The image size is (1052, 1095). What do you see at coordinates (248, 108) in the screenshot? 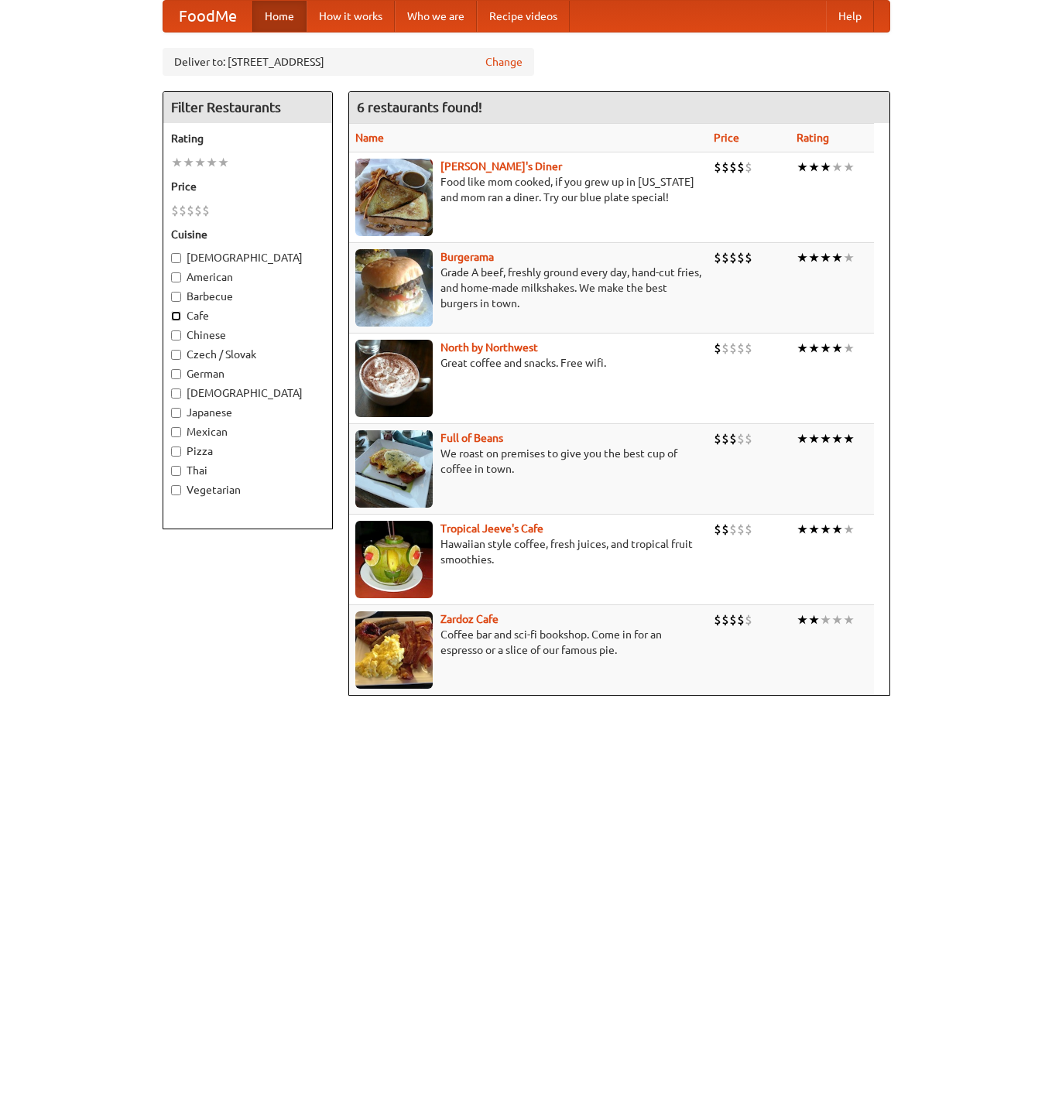
I see `h4: Filter Restaurants` at bounding box center [248, 108].